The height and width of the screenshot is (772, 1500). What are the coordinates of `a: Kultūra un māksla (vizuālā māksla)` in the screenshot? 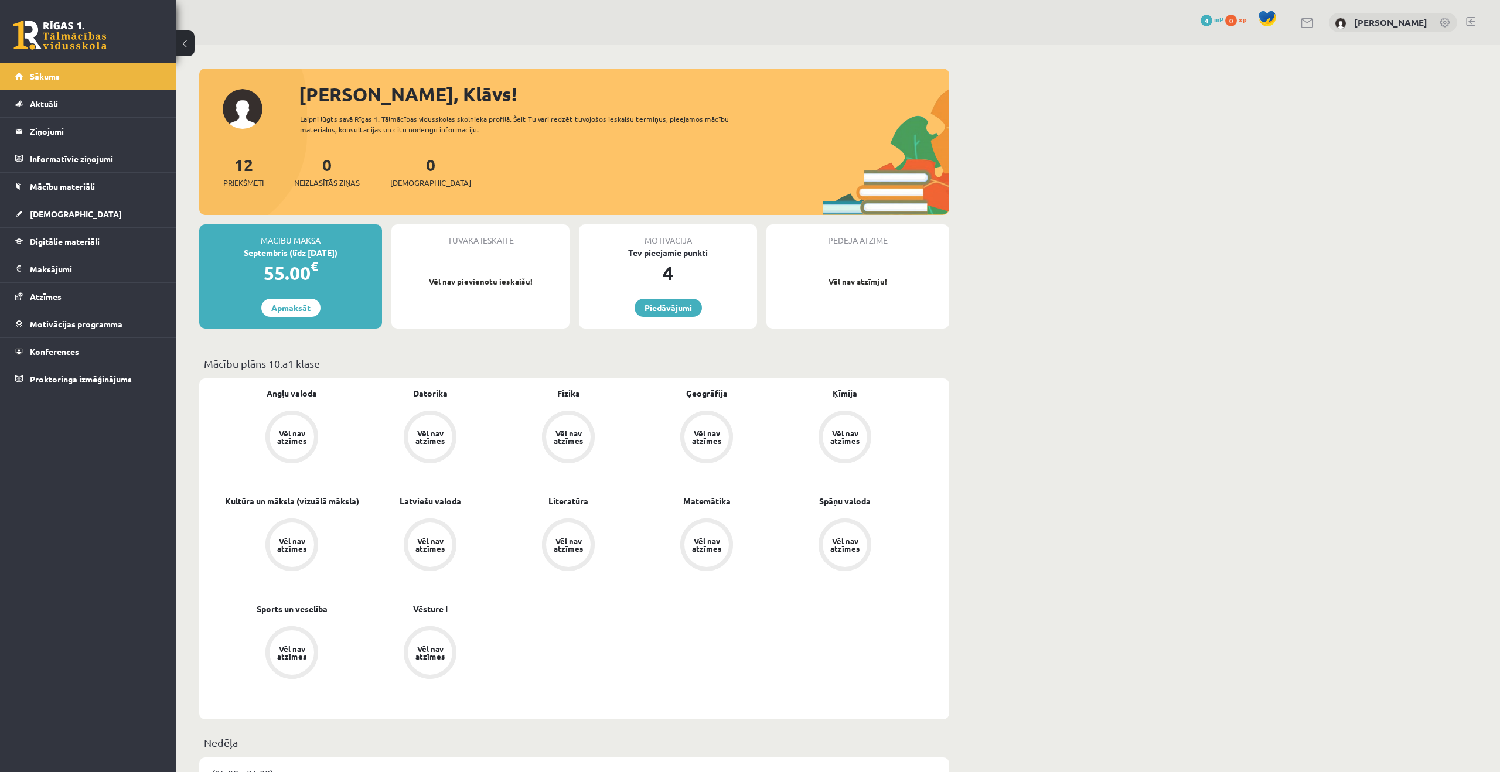 It's located at (292, 501).